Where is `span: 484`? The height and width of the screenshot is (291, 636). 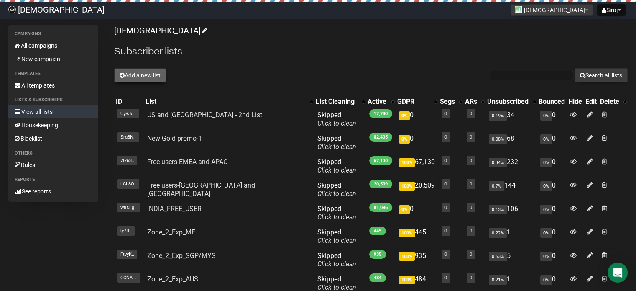 span: 484 is located at coordinates (378, 277).